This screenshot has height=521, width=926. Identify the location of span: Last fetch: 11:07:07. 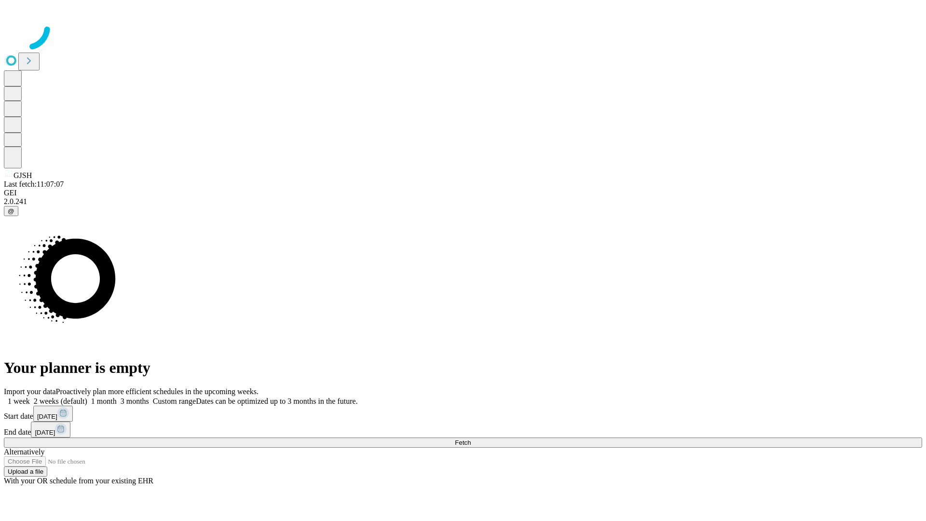
(34, 184).